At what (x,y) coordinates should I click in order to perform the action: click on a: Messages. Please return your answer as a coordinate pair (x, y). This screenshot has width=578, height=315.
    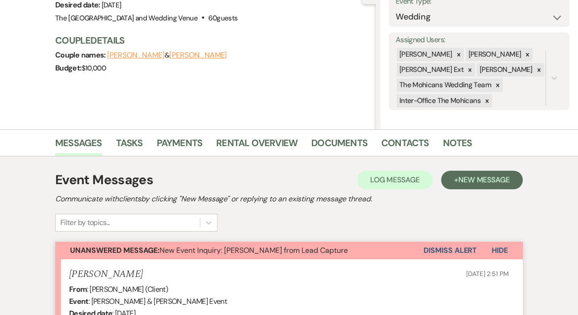
    Looking at the image, I should click on (78, 146).